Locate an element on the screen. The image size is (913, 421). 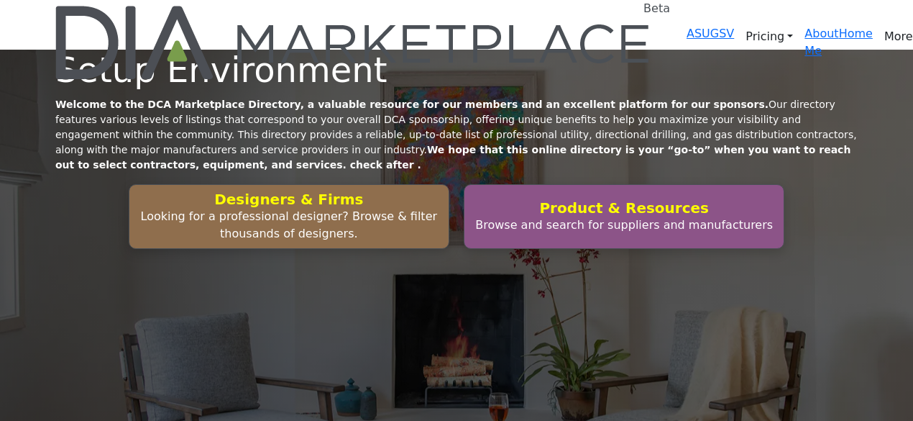
a: About Me is located at coordinates (821, 42).